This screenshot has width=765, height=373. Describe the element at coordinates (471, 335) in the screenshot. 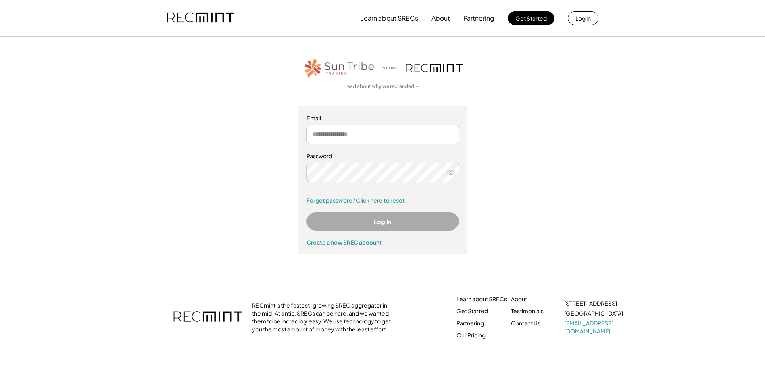

I see `a: Our Pricing` at that location.